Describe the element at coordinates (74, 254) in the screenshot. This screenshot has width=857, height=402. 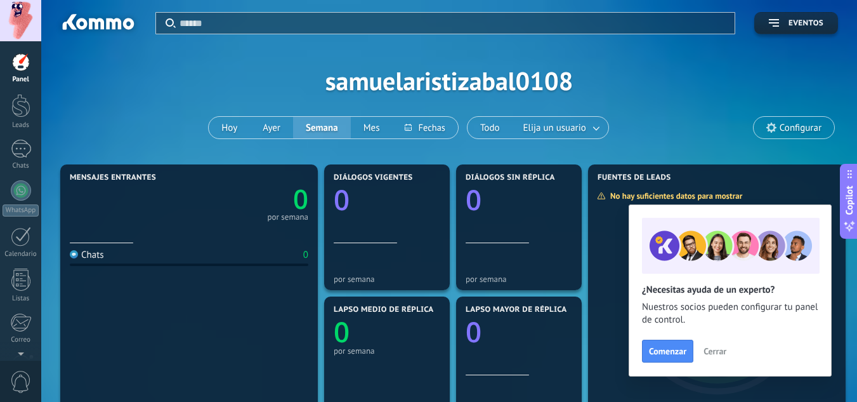
I see `img: Chats` at that location.